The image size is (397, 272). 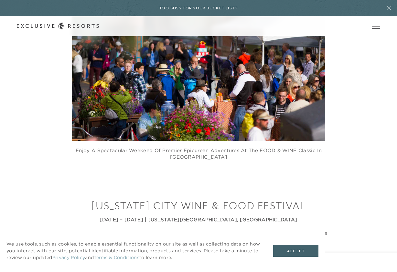 What do you see at coordinates (376, 26) in the screenshot?
I see `button: Open navigation` at bounding box center [376, 26].